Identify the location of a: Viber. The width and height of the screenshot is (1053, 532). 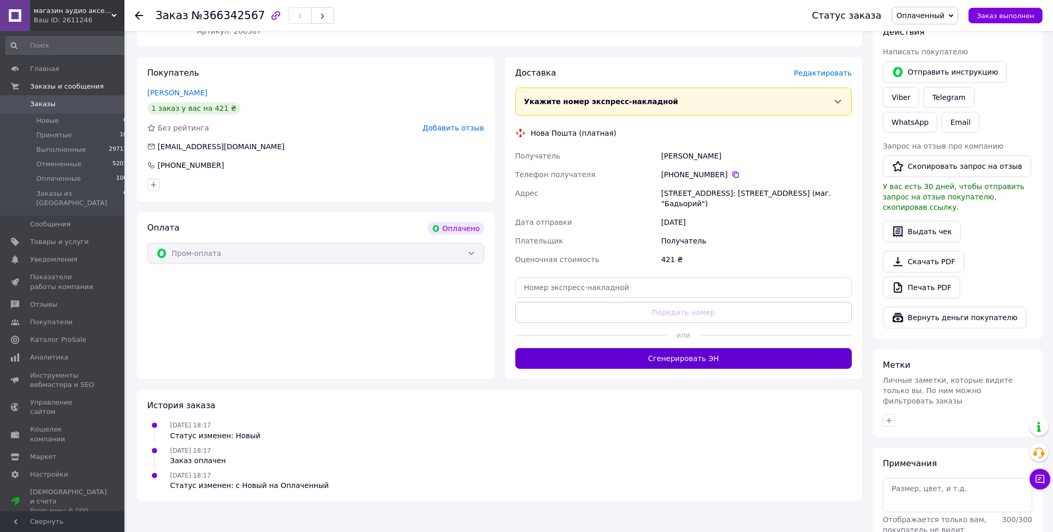
(901, 97).